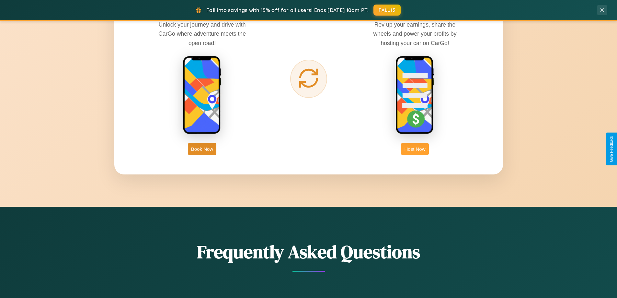 Image resolution: width=617 pixels, height=298 pixels. I want to click on button: Book Now, so click(202, 149).